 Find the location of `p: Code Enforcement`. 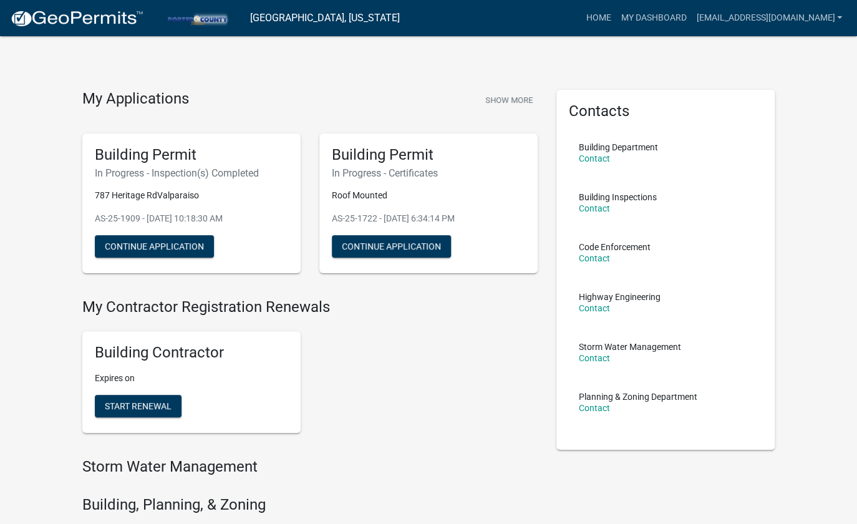

p: Code Enforcement is located at coordinates (615, 247).